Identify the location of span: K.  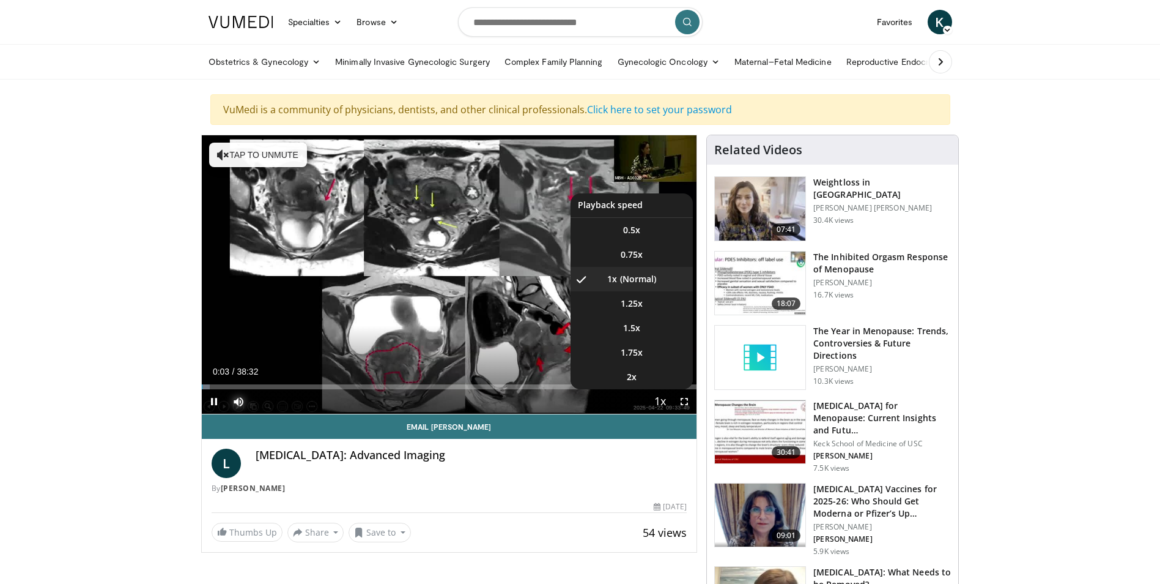
(940, 22).